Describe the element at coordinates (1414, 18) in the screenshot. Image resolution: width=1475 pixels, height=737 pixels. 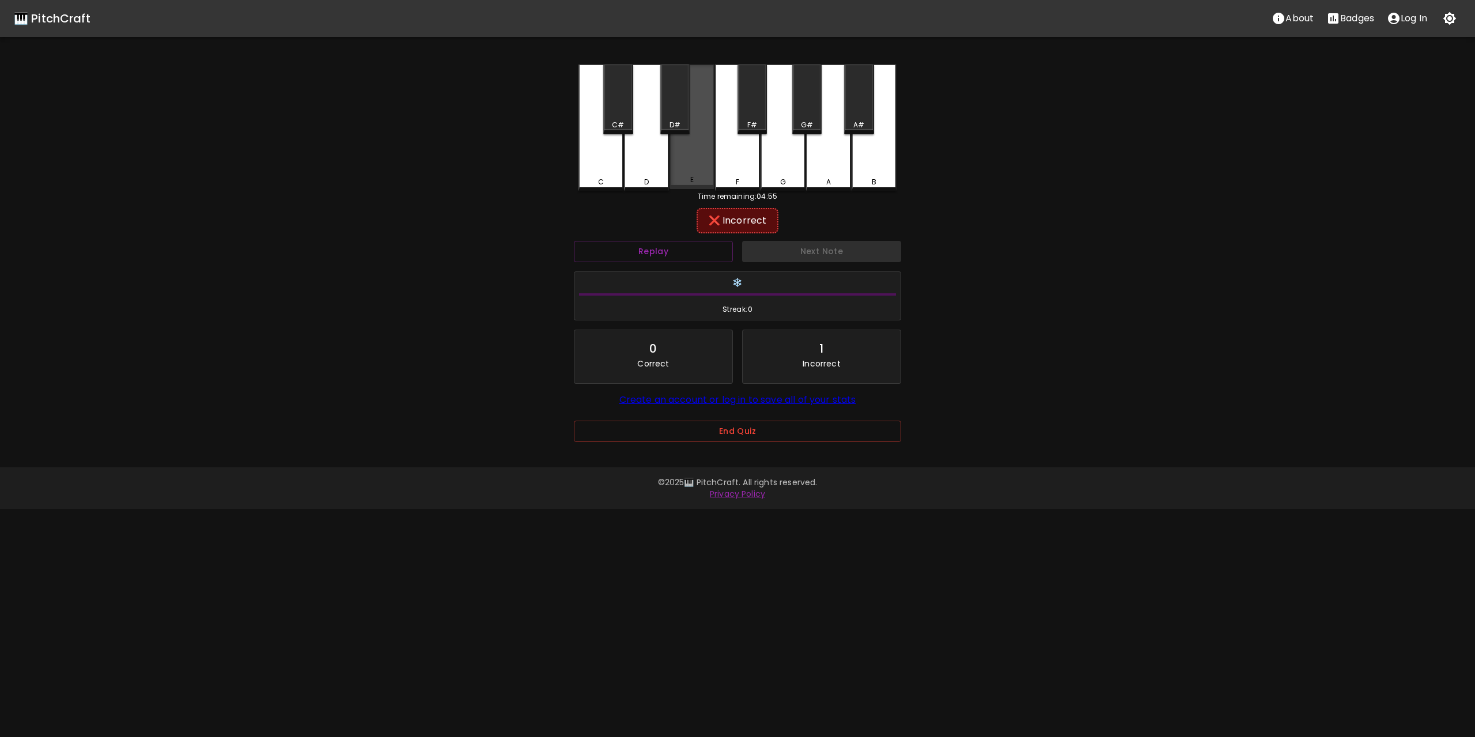
I see `p: Log In` at that location.